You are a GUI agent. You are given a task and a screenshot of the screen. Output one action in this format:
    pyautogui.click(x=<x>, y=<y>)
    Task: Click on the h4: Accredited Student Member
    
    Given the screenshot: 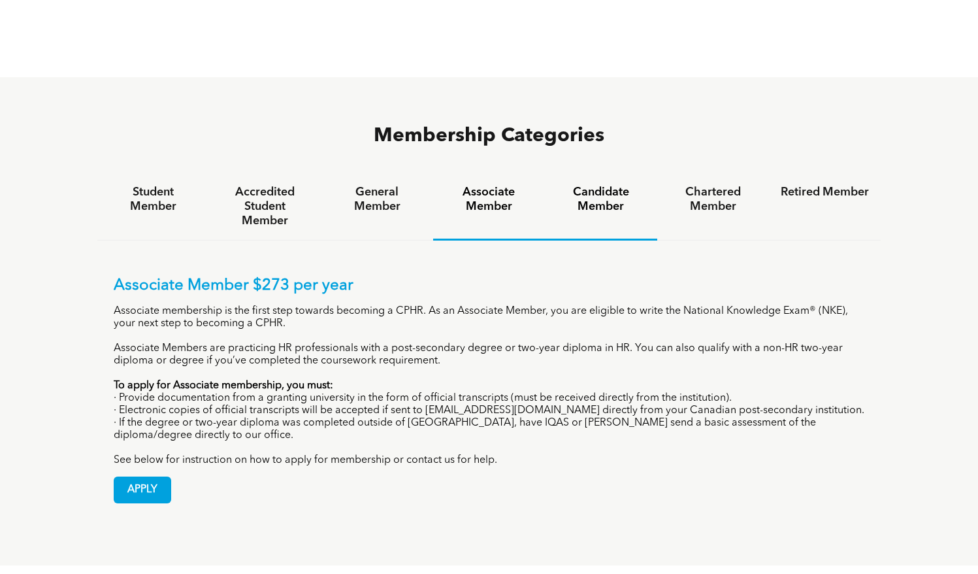 What is the action you would take?
    pyautogui.click(x=265, y=206)
    